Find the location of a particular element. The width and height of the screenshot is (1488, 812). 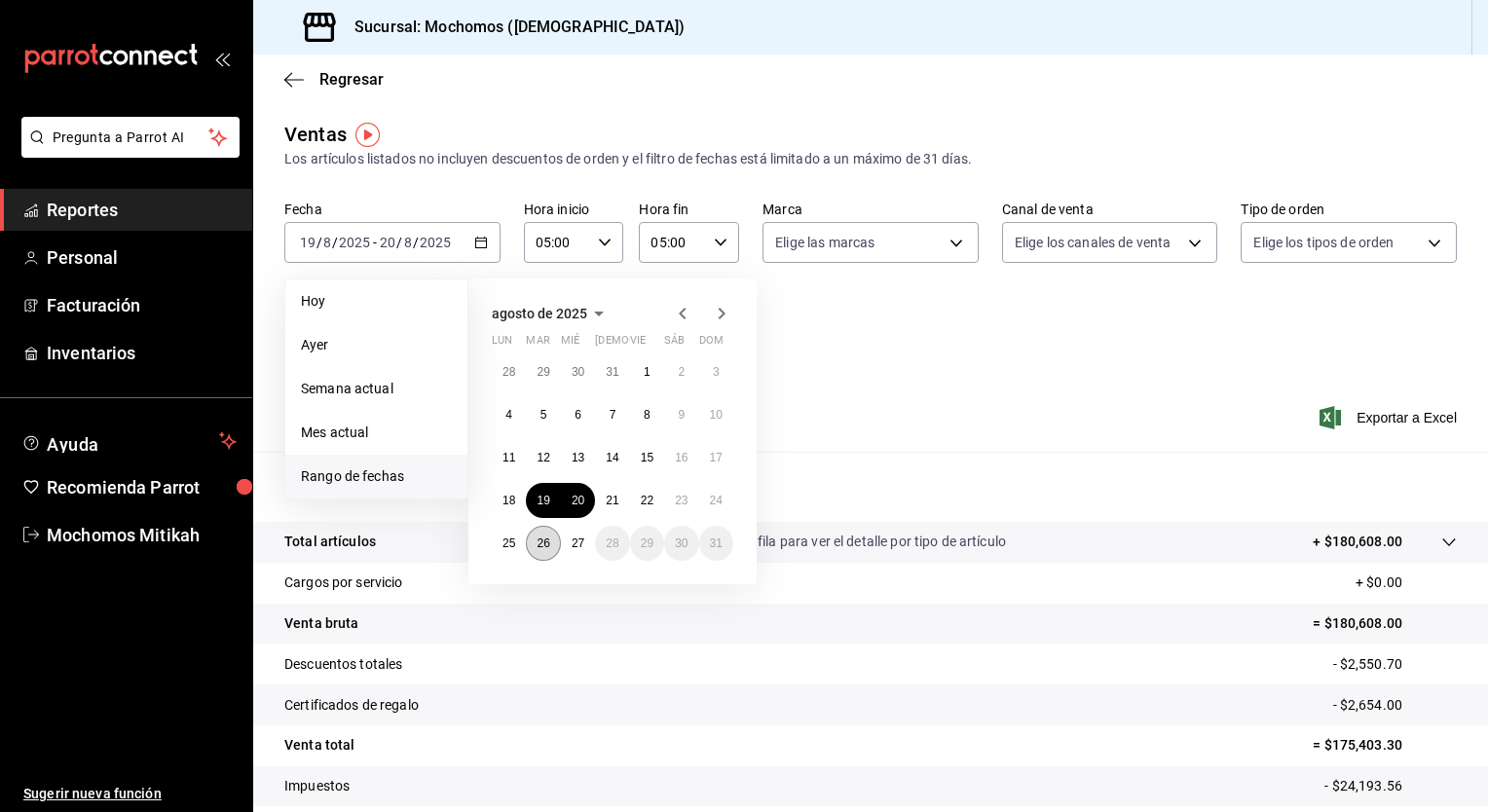

button: 23 de agosto de 2025 is located at coordinates (681, 500).